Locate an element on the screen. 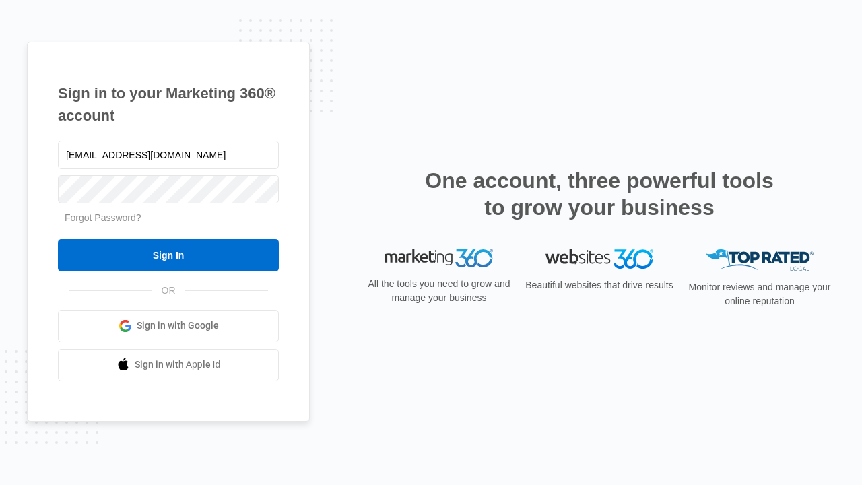 The width and height of the screenshot is (862, 485). span: OR is located at coordinates (168, 290).